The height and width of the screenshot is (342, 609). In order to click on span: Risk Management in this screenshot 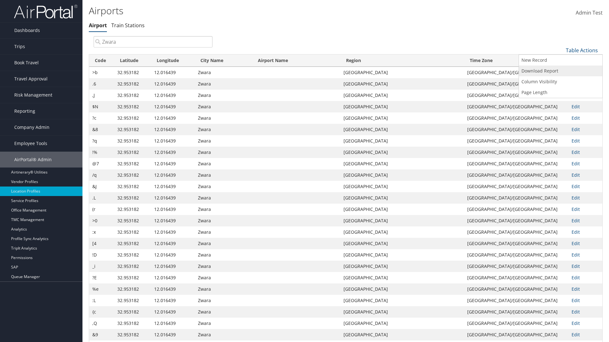, I will do `click(33, 95)`.